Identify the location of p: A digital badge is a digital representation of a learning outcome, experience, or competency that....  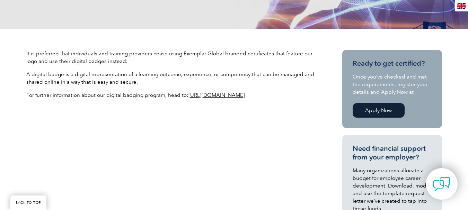
(172, 78).